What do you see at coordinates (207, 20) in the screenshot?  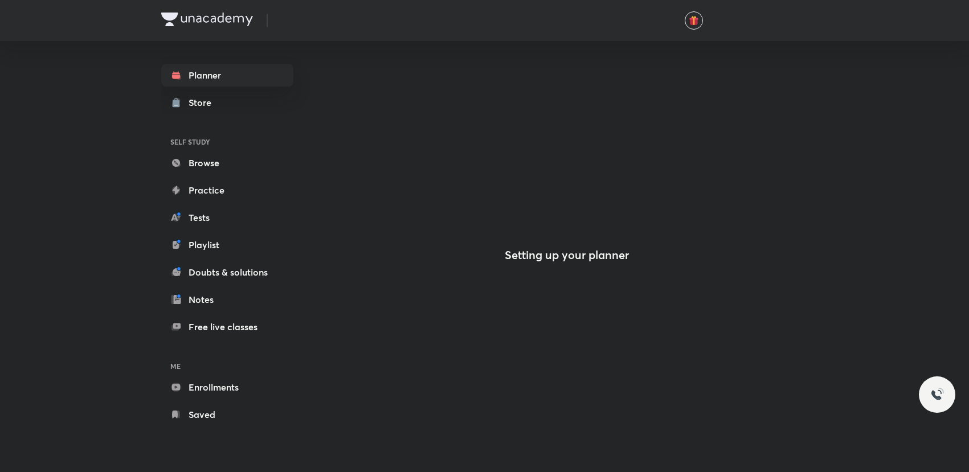 I see `a: Company Logo` at bounding box center [207, 20].